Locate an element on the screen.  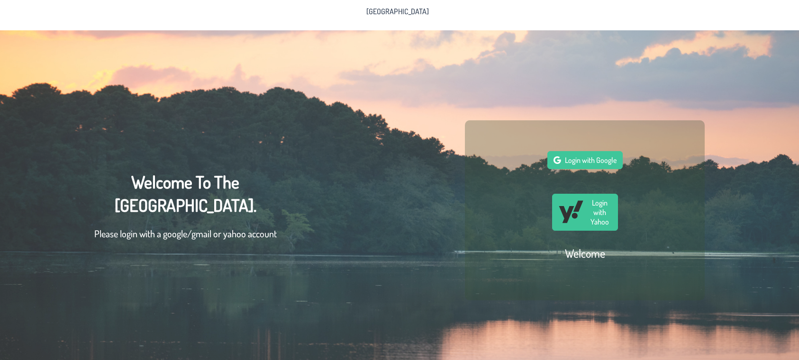
p: Please login with a google/gmail or yahoo account is located at coordinates (185, 234).